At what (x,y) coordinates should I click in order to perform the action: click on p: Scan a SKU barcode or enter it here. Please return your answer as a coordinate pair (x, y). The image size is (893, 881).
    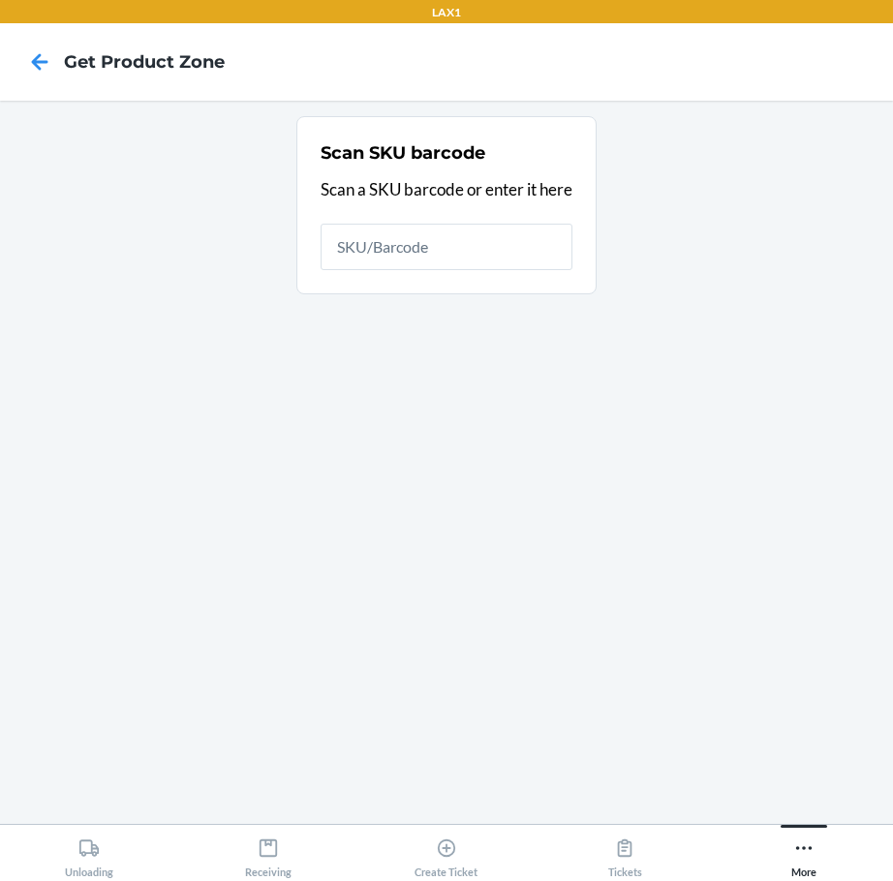
    Looking at the image, I should click on (446, 190).